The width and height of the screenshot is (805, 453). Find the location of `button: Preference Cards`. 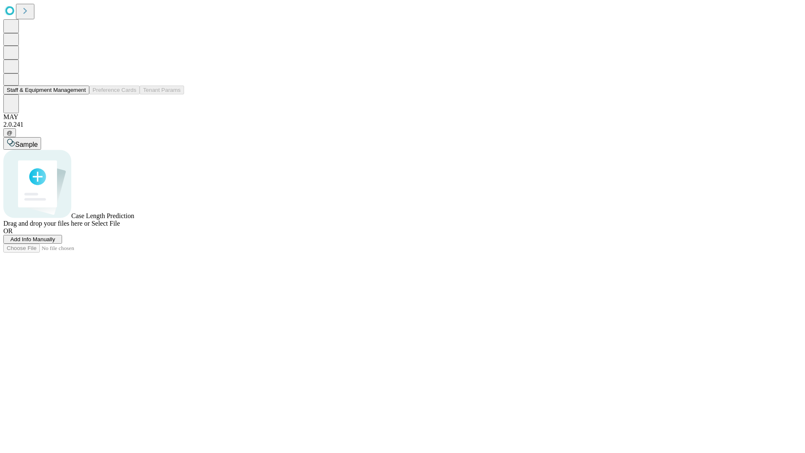

button: Preference Cards is located at coordinates (114, 90).